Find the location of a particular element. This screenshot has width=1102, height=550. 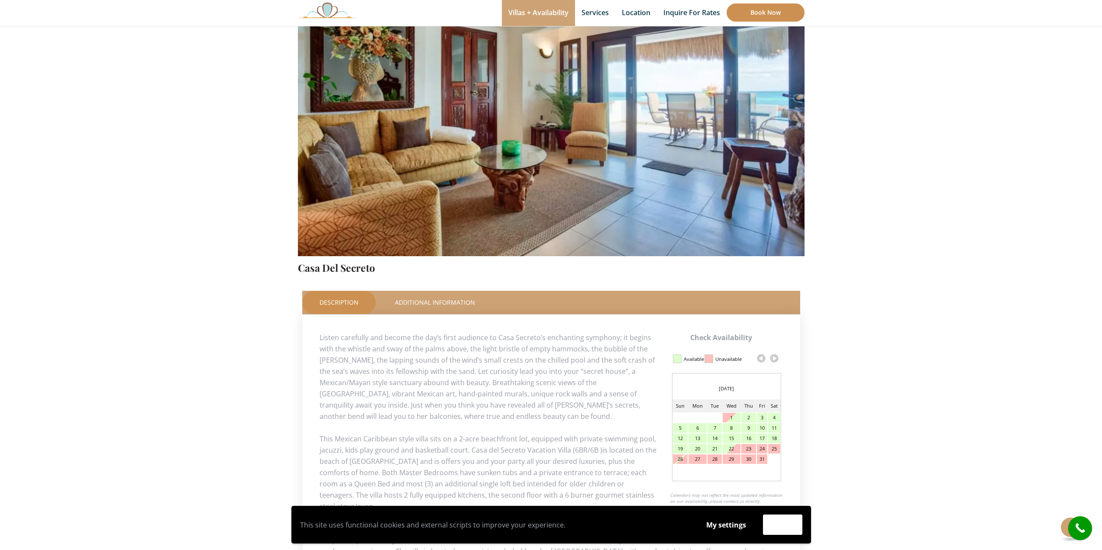

div: Available is located at coordinates (693, 359).